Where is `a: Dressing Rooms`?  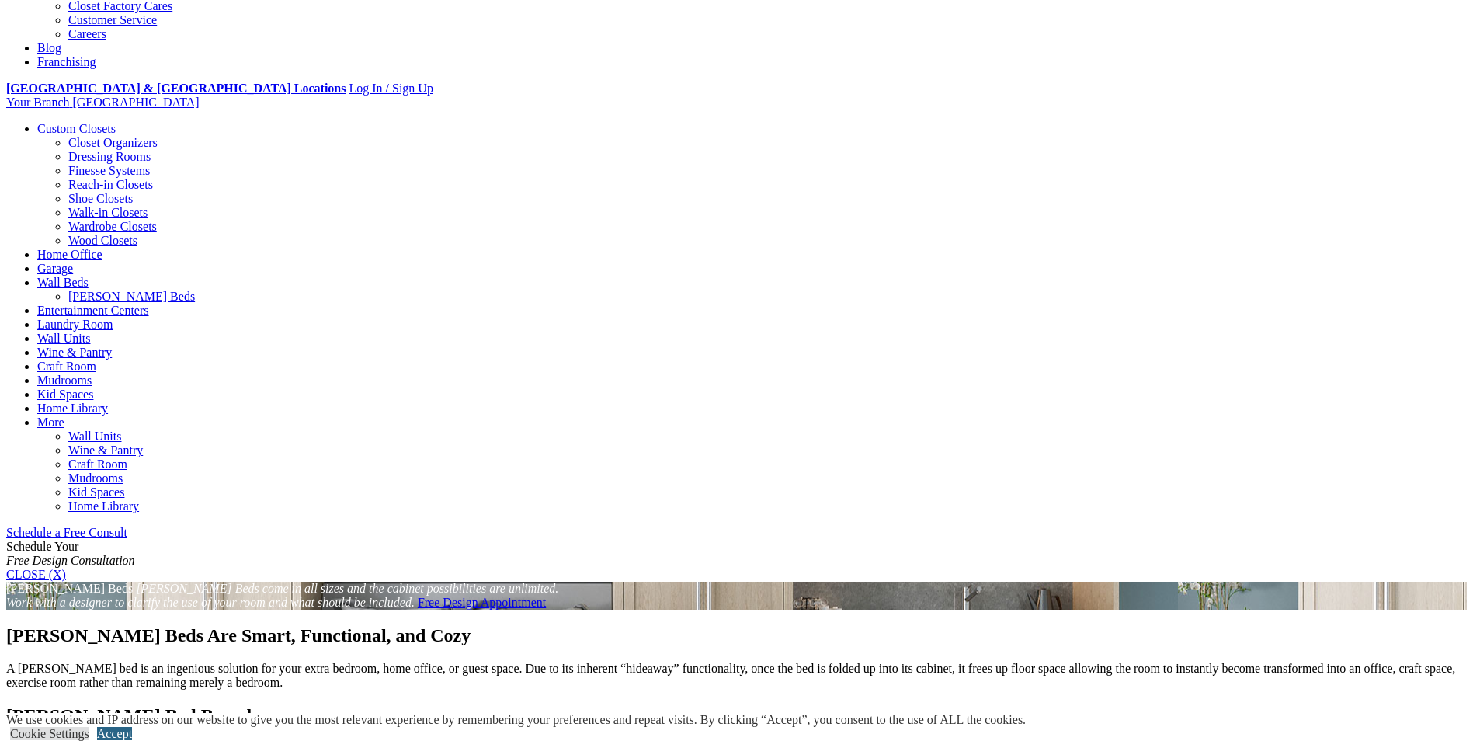
a: Dressing Rooms is located at coordinates (110, 156).